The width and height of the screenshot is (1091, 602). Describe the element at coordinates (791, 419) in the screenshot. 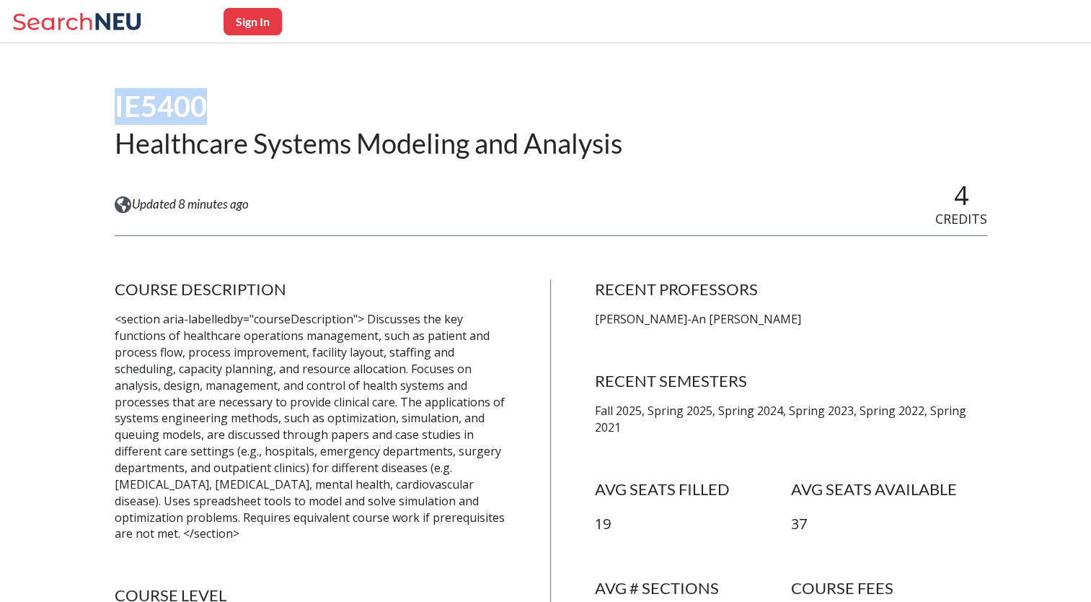

I see `p: Fall 2025, Spring 2025, Spring 2024, Spring 2023, Spring 2022, Spring 2021` at that location.